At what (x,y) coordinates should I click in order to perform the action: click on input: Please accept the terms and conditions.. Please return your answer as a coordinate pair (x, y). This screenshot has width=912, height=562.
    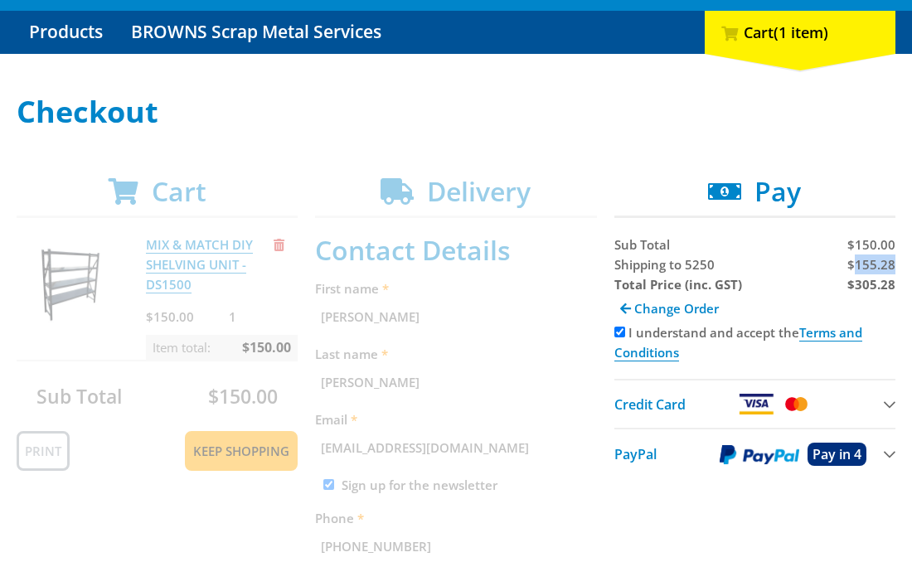
    Looking at the image, I should click on (619, 332).